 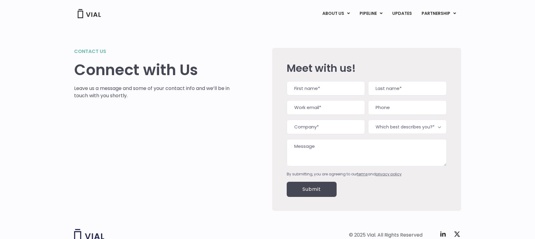 I want to click on div: © 2025 Vial. All Rights Reserved, so click(x=385, y=235).